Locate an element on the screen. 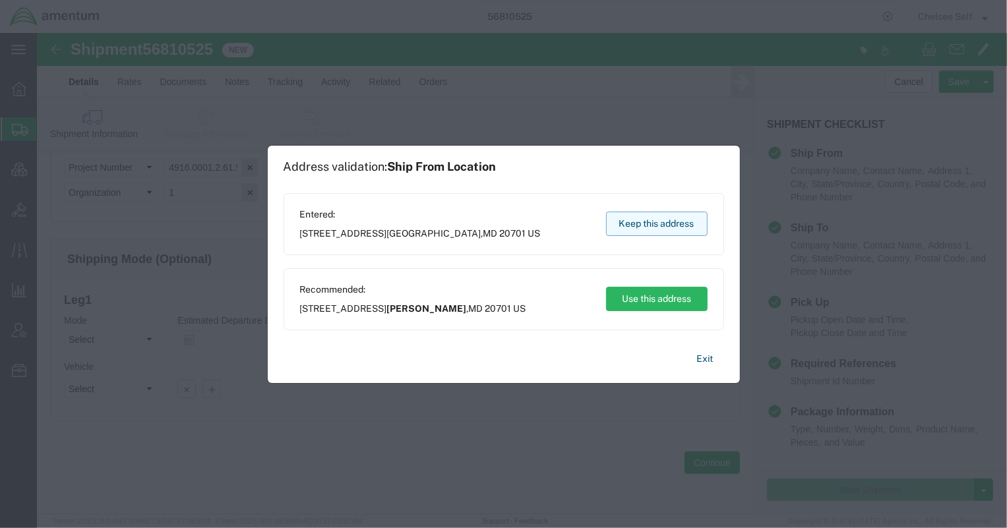 The height and width of the screenshot is (528, 1007). button: Exit is located at coordinates (705, 359).